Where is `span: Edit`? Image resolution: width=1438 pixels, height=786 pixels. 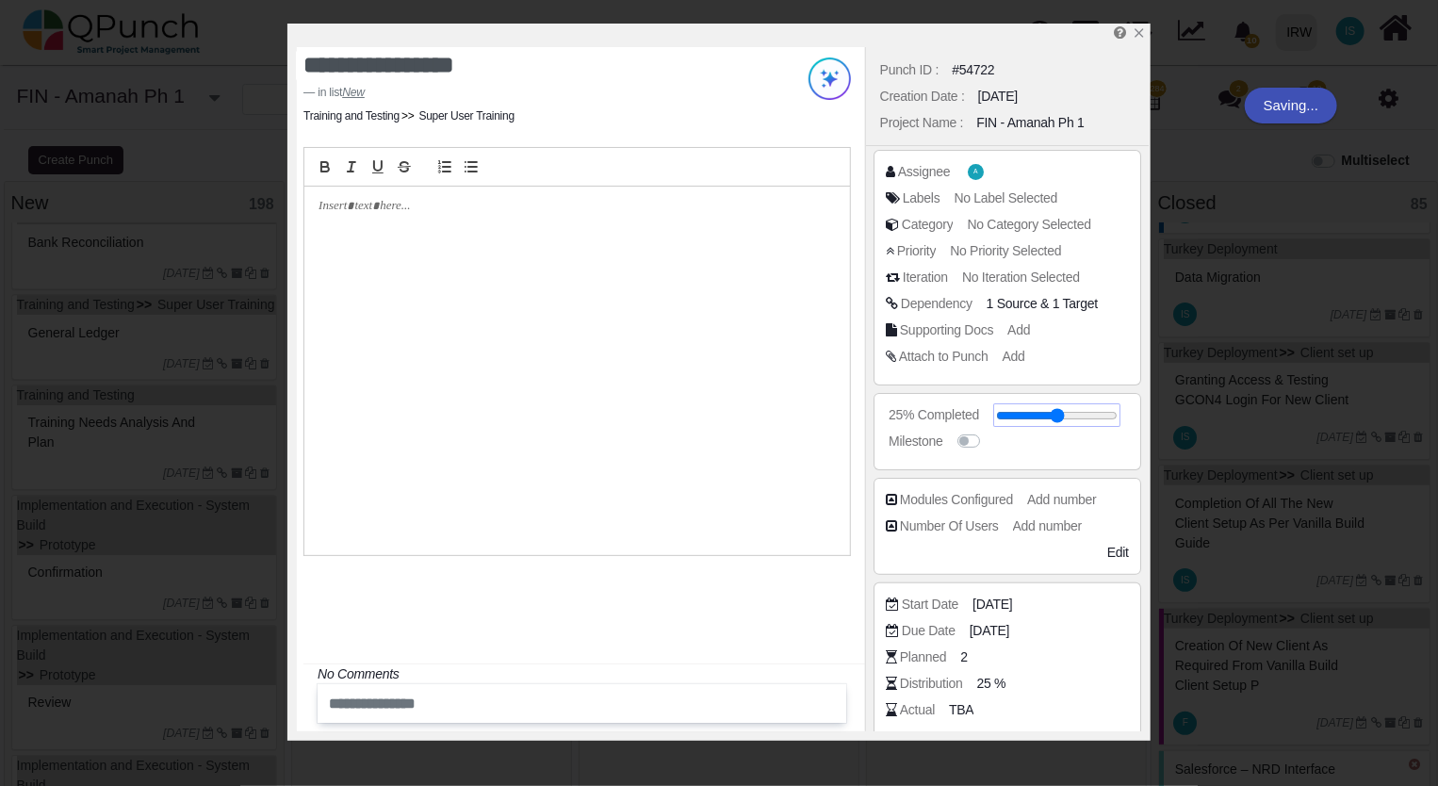 span: Edit is located at coordinates (1118, 552).